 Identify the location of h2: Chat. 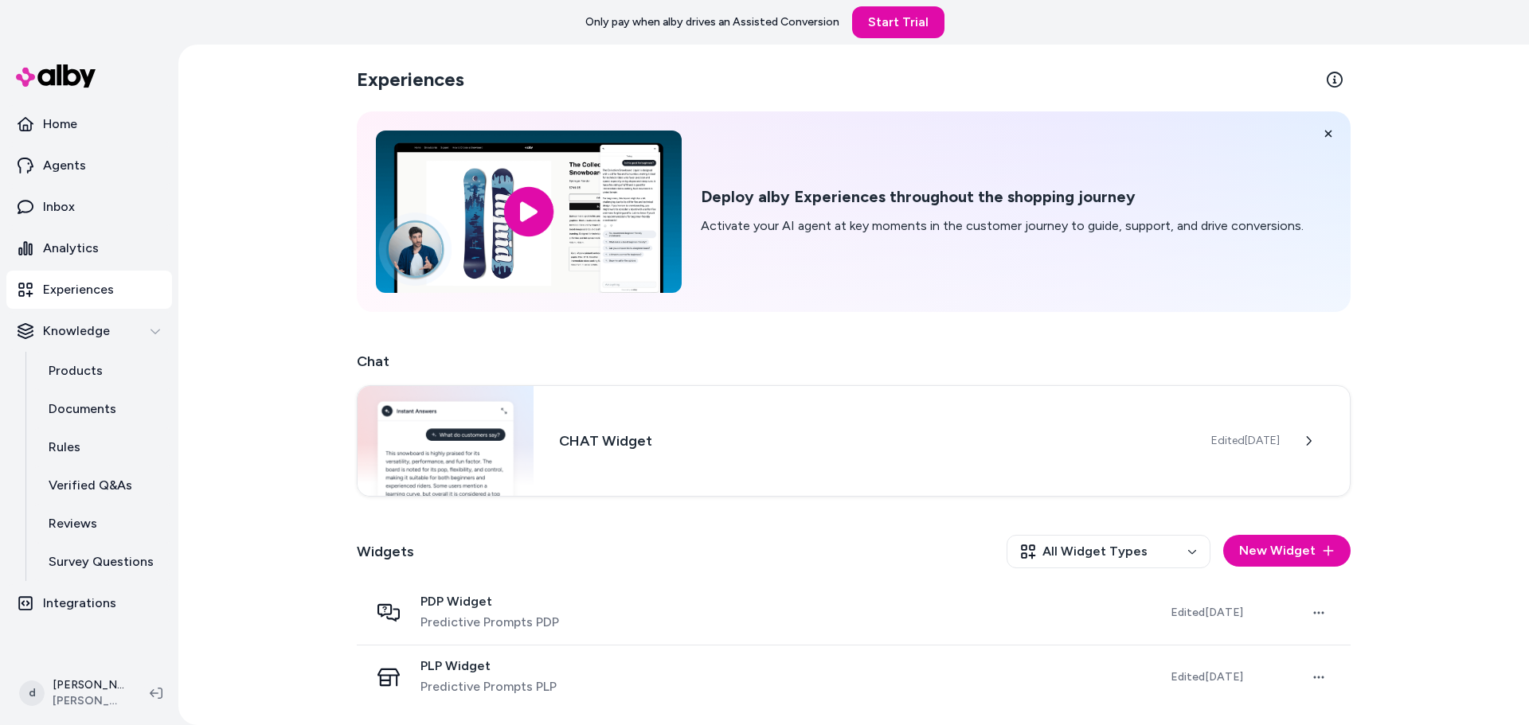
(854, 362).